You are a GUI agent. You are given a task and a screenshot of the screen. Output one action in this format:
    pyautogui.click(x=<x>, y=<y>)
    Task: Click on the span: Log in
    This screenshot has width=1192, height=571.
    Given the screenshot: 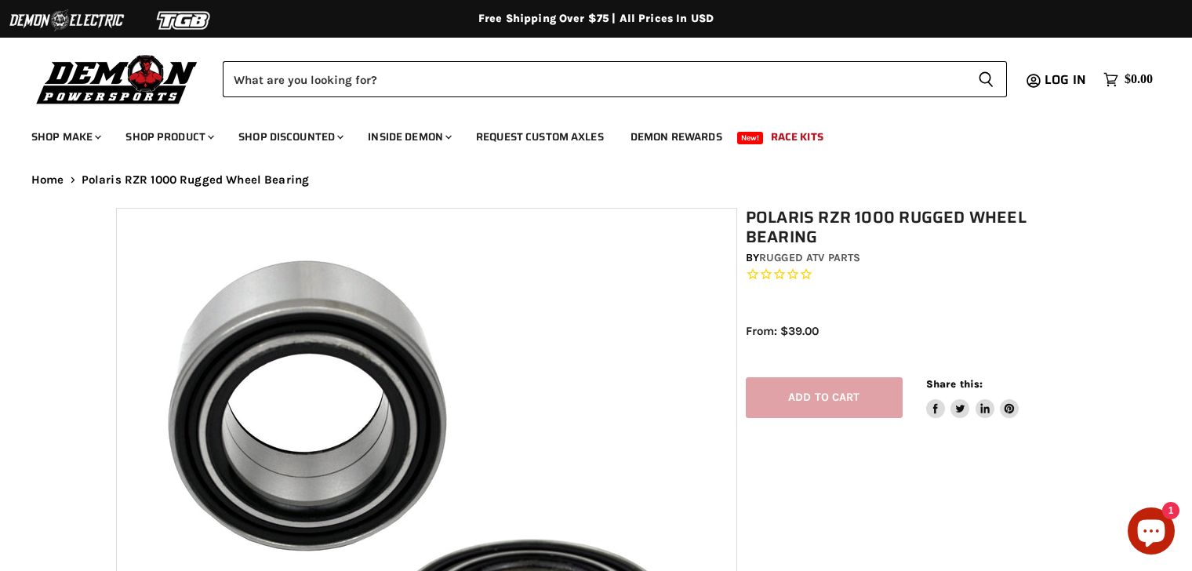 What is the action you would take?
    pyautogui.click(x=1065, y=79)
    